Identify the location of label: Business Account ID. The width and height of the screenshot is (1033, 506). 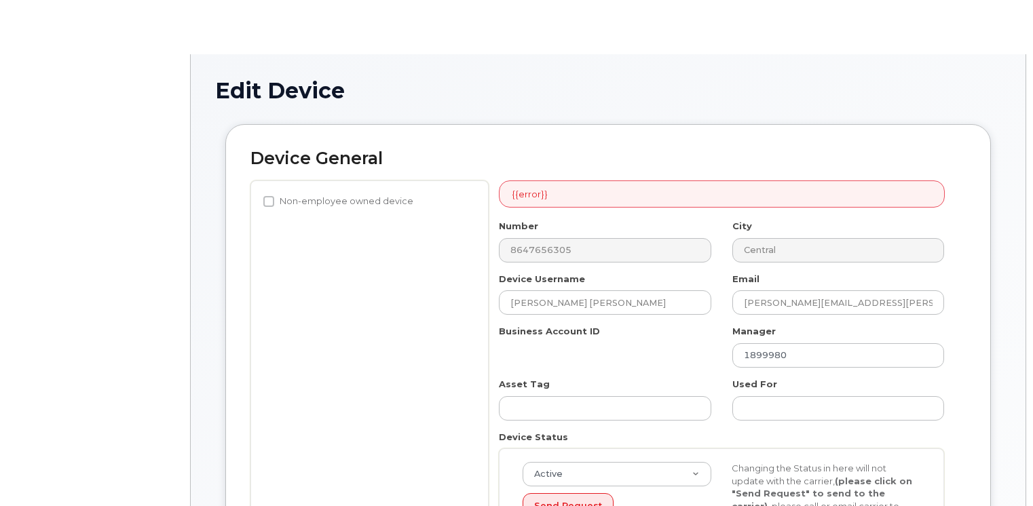
(549, 331).